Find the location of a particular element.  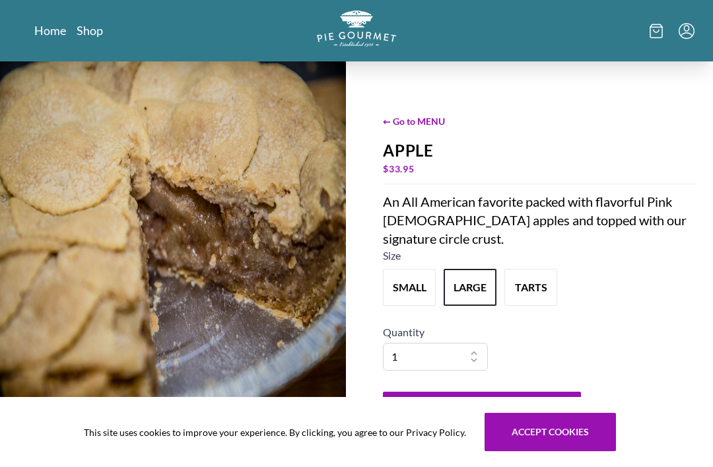

a: Home is located at coordinates (50, 30).